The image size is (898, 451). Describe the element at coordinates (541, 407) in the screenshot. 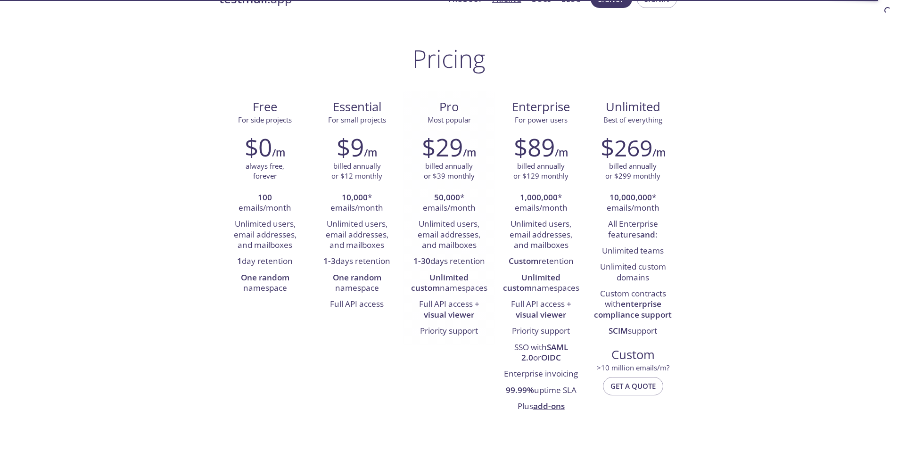

I see `li: Plus` at that location.